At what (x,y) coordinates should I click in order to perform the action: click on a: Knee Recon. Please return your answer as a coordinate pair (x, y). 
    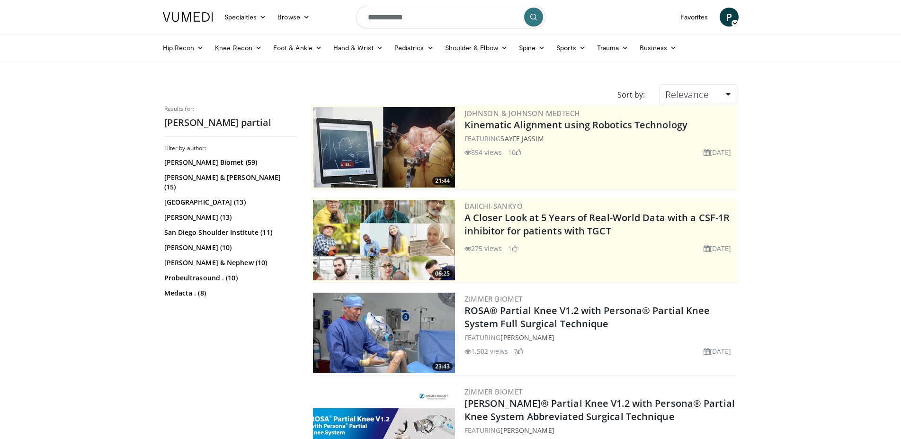
    Looking at the image, I should click on (238, 48).